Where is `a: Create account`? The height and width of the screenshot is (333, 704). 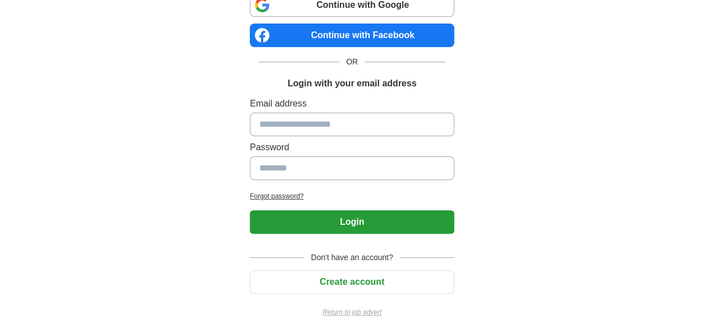
a: Create account is located at coordinates (352, 281).